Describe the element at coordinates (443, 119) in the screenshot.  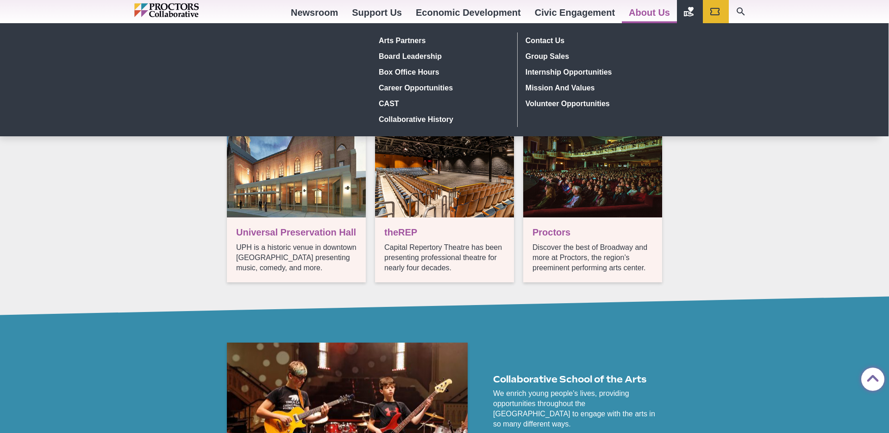
I see `a: Collaborative History` at that location.